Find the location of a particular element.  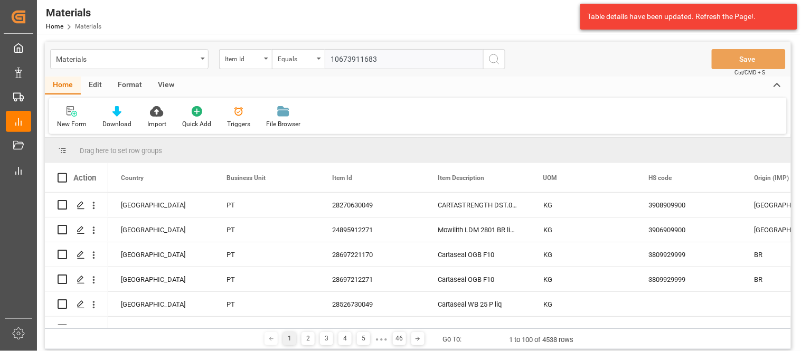

span: Item Id is located at coordinates (342, 178).